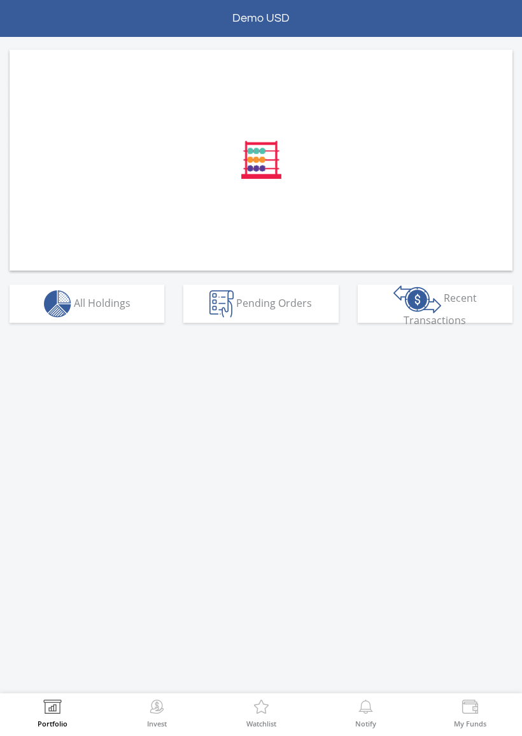 The image size is (522, 736). Describe the element at coordinates (52, 713) in the screenshot. I see `a: Portfolio` at that location.